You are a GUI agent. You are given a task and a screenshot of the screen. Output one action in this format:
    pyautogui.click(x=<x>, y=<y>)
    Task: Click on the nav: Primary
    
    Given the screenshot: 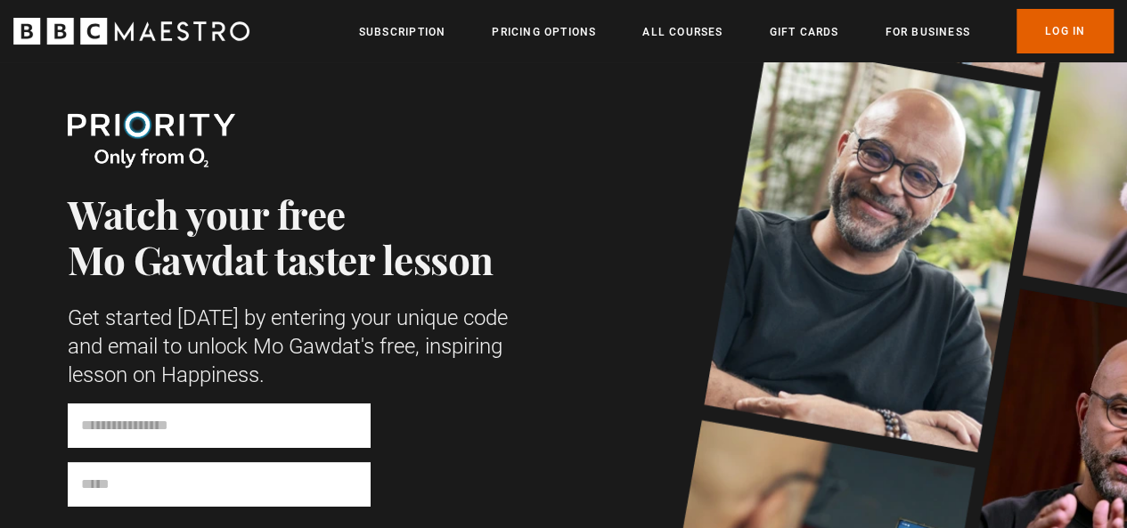 What is the action you would take?
    pyautogui.click(x=736, y=31)
    